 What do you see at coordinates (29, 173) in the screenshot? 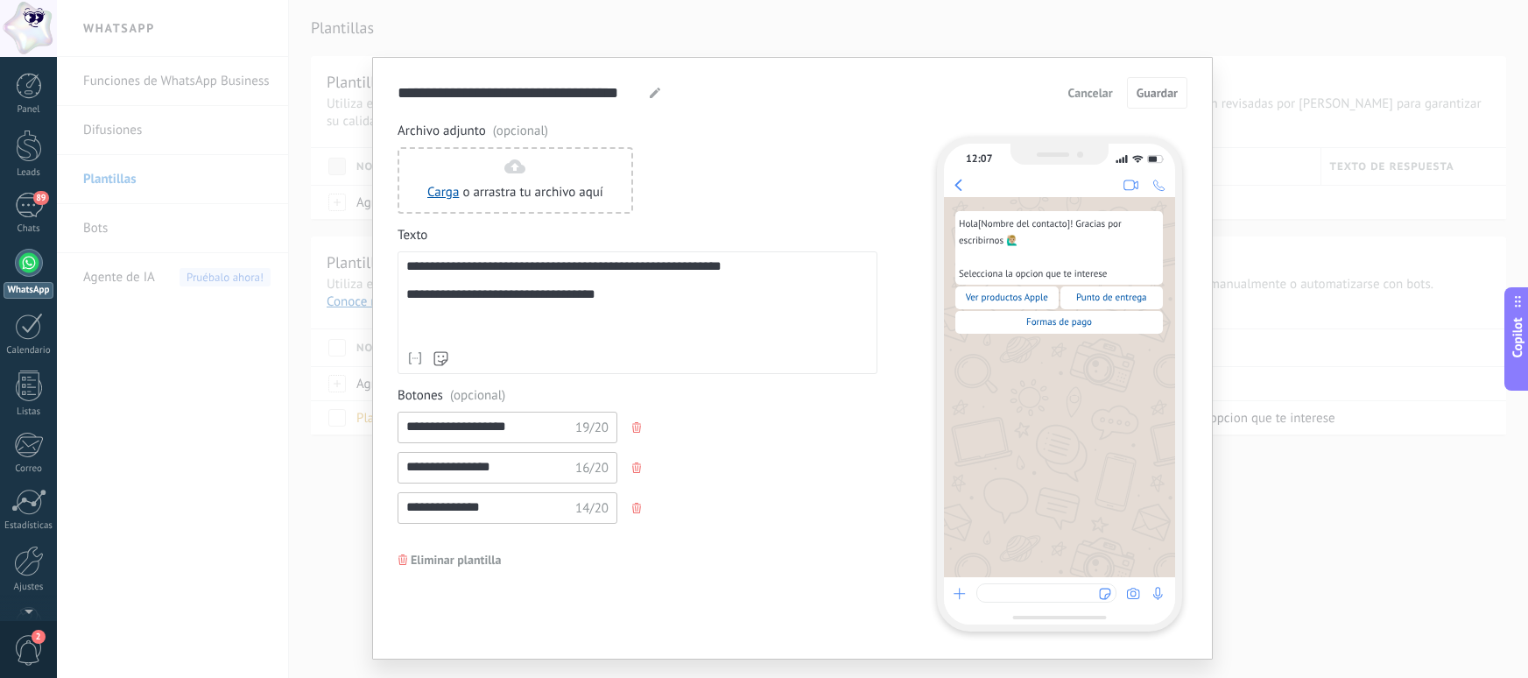
I see `div: Leads` at bounding box center [29, 173].